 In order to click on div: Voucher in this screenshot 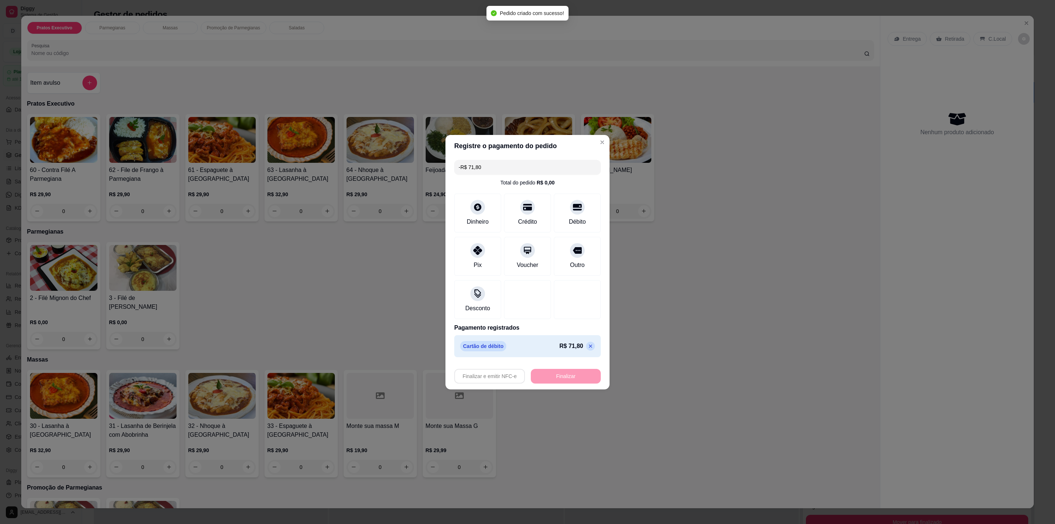, I will do `click(528, 265)`.